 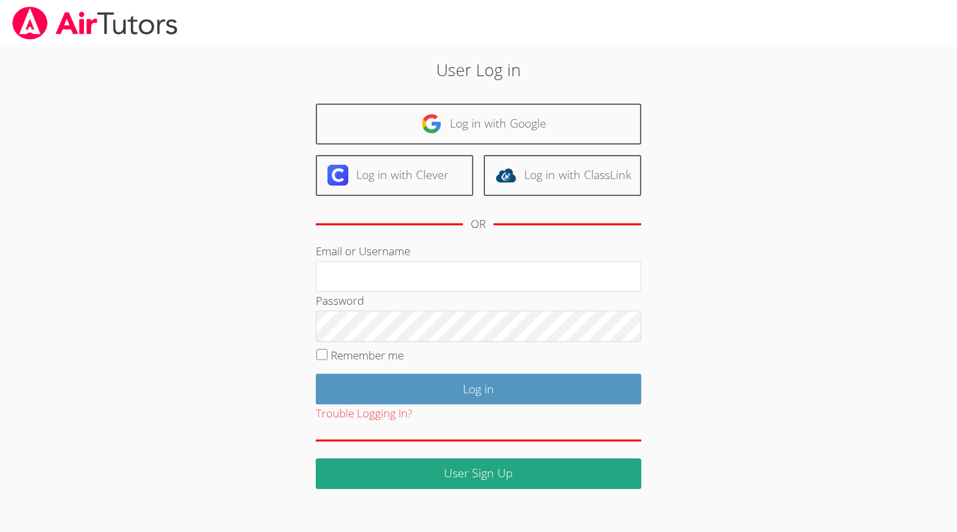 What do you see at coordinates (479, 124) in the screenshot?
I see `a: Log in with Google` at bounding box center [479, 124].